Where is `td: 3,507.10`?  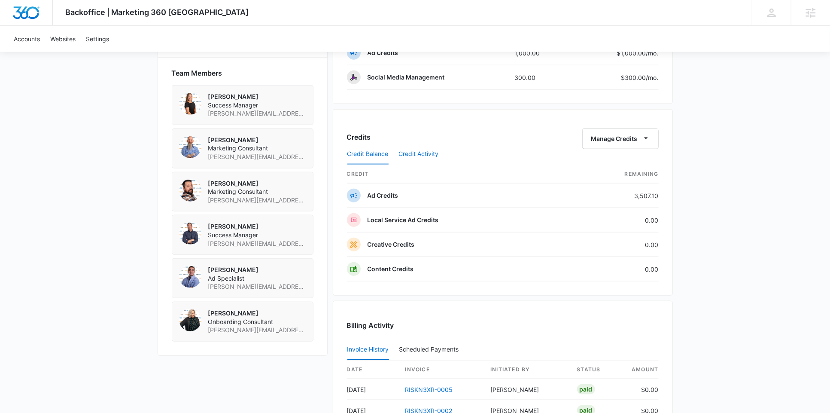 td: 3,507.10 is located at coordinates (613, 195).